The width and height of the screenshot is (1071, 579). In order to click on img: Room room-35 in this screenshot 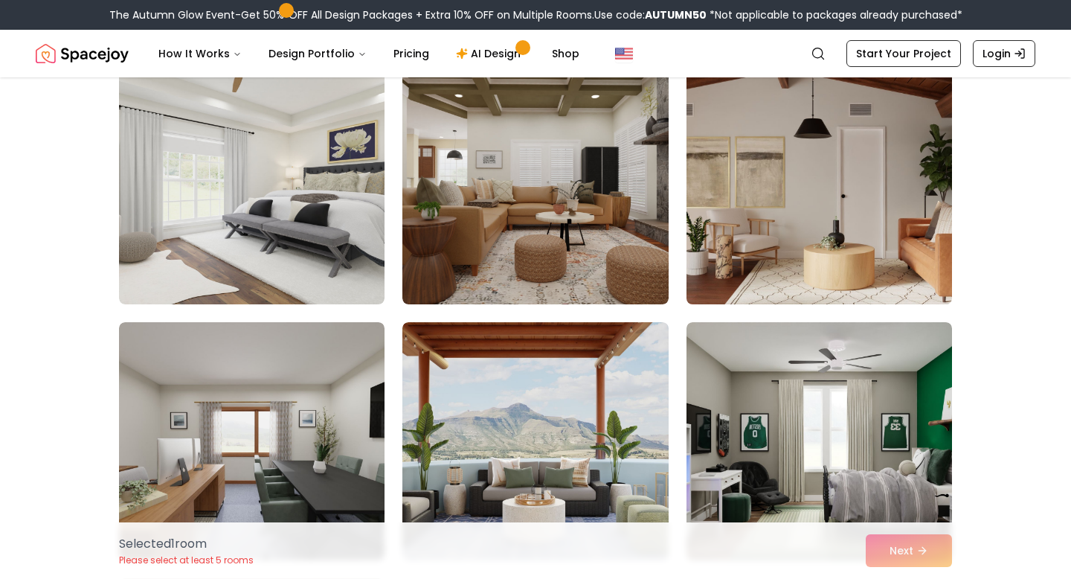, I will do `click(535, 185)`.